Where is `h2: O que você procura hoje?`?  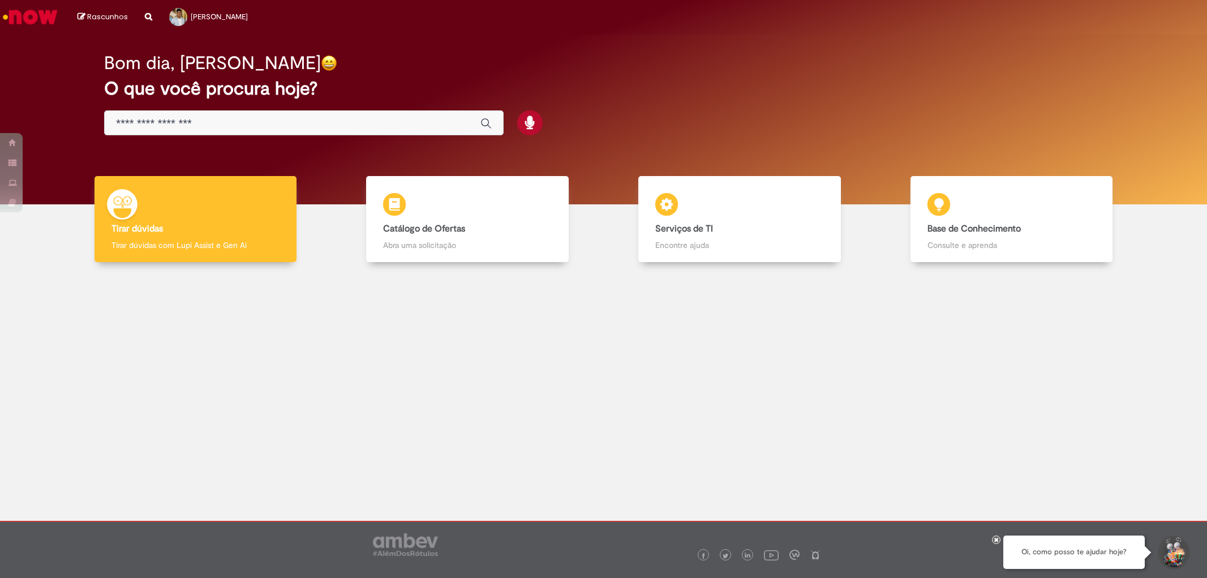
h2: O que você procura hoje? is located at coordinates (603, 88).